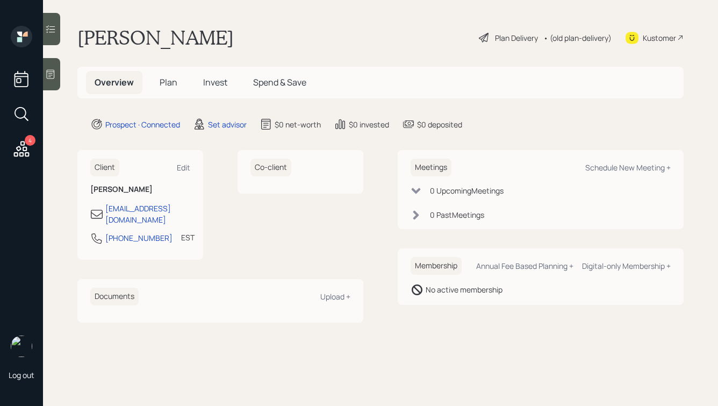  What do you see at coordinates (188, 237) in the screenshot?
I see `div: EST` at bounding box center [188, 237].